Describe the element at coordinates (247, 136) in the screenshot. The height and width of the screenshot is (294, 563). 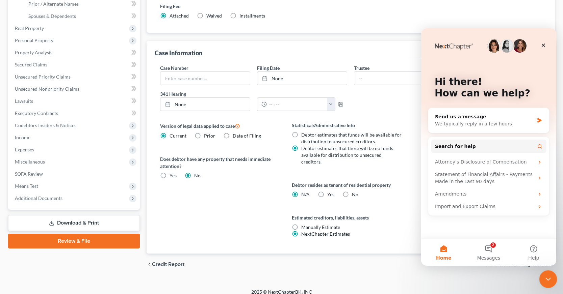
I see `span: Date of Filing` at that location.